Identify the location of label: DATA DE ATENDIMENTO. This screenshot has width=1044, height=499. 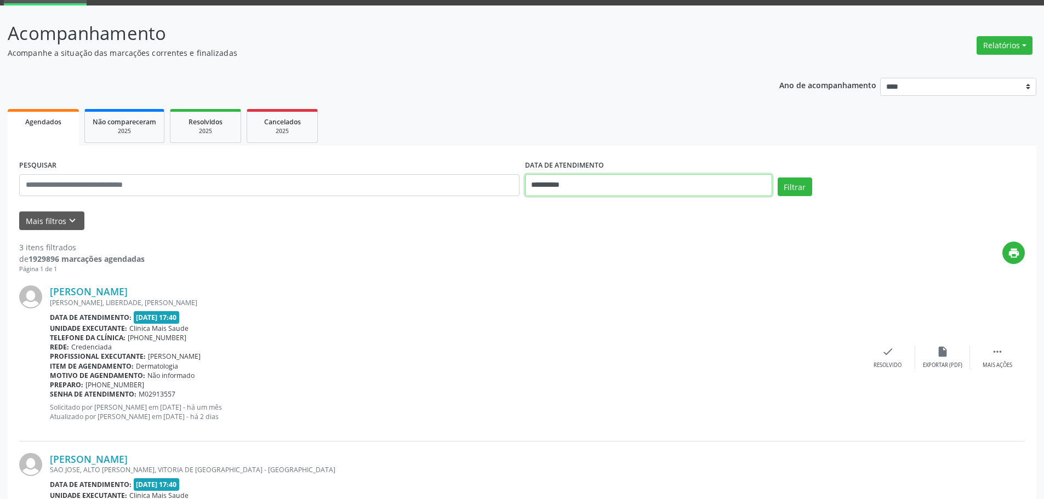
(564, 165).